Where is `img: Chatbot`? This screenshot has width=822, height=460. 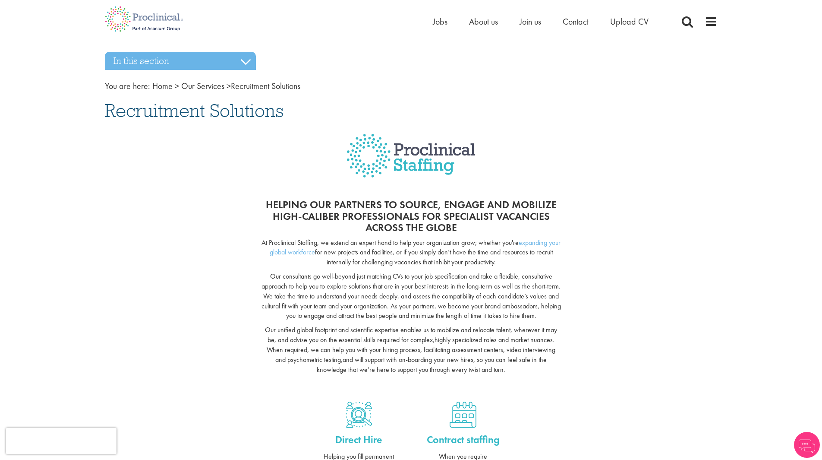 img: Chatbot is located at coordinates (807, 445).